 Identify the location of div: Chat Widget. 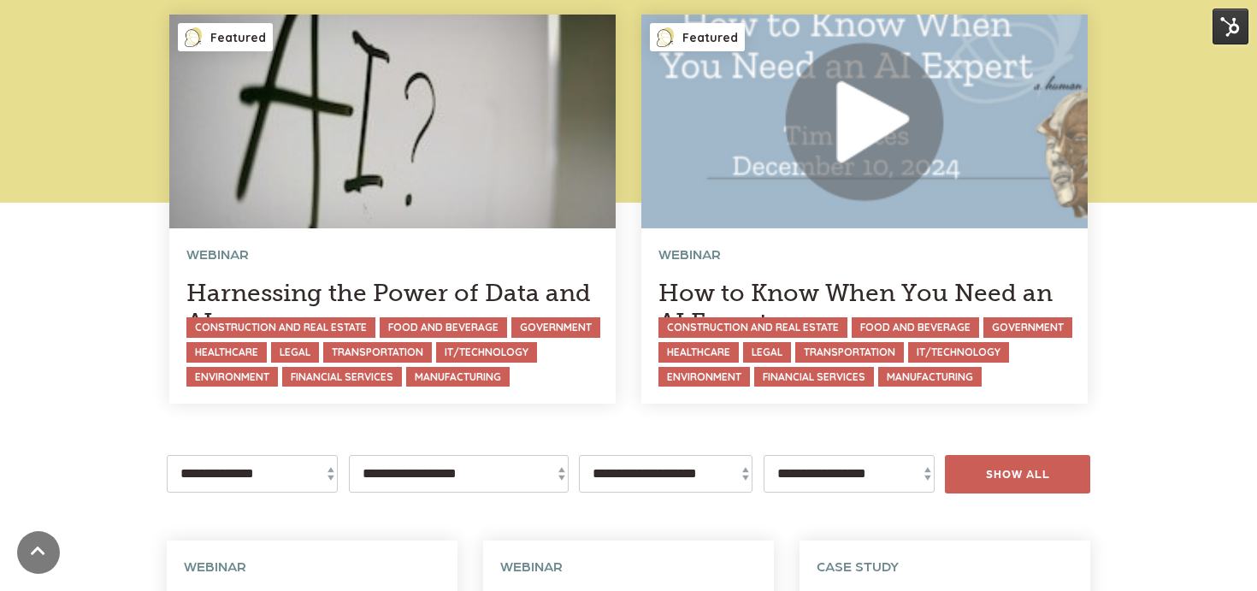
(1214, 550).